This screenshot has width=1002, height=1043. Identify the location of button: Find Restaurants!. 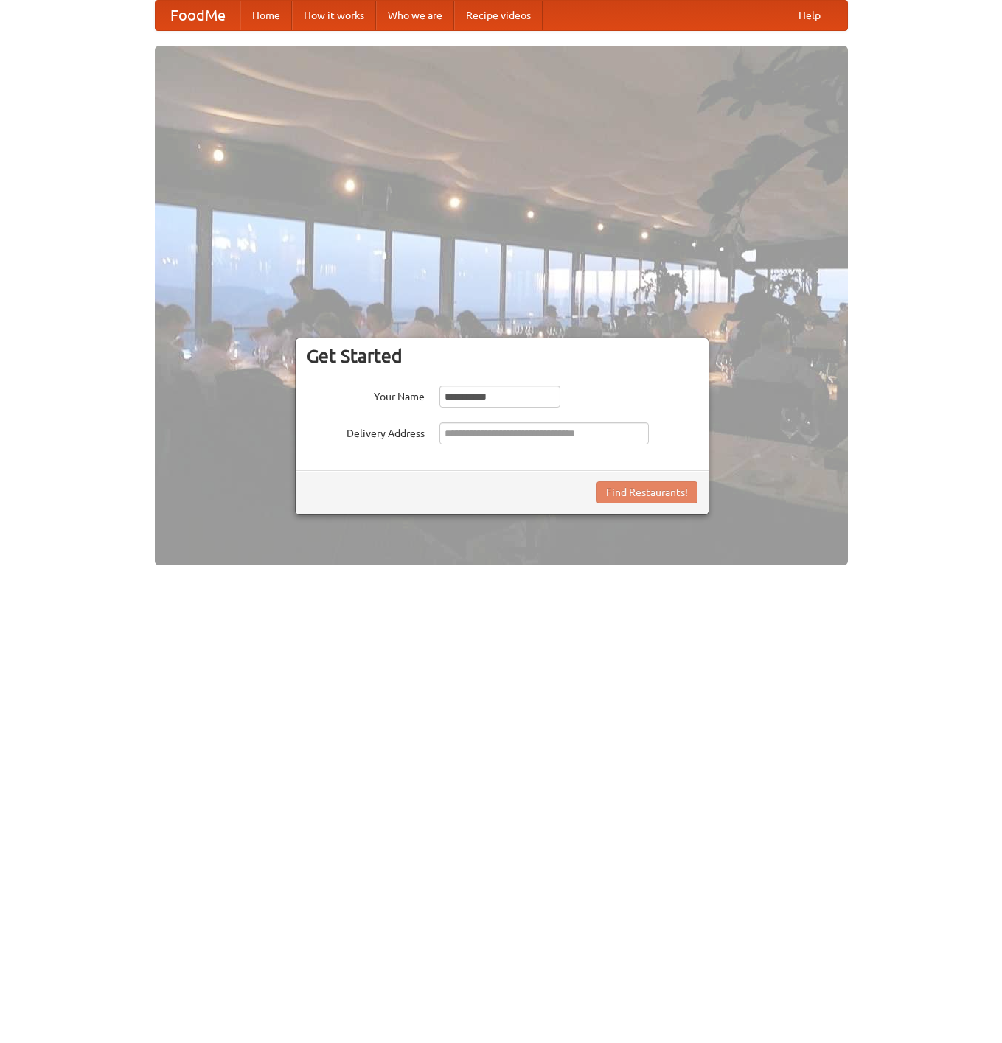
(647, 493).